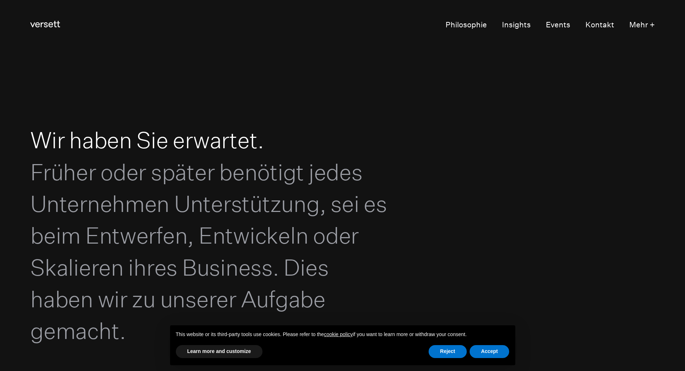 This screenshot has height=371, width=685. Describe the element at coordinates (466, 25) in the screenshot. I see `a: Philosophie` at that location.